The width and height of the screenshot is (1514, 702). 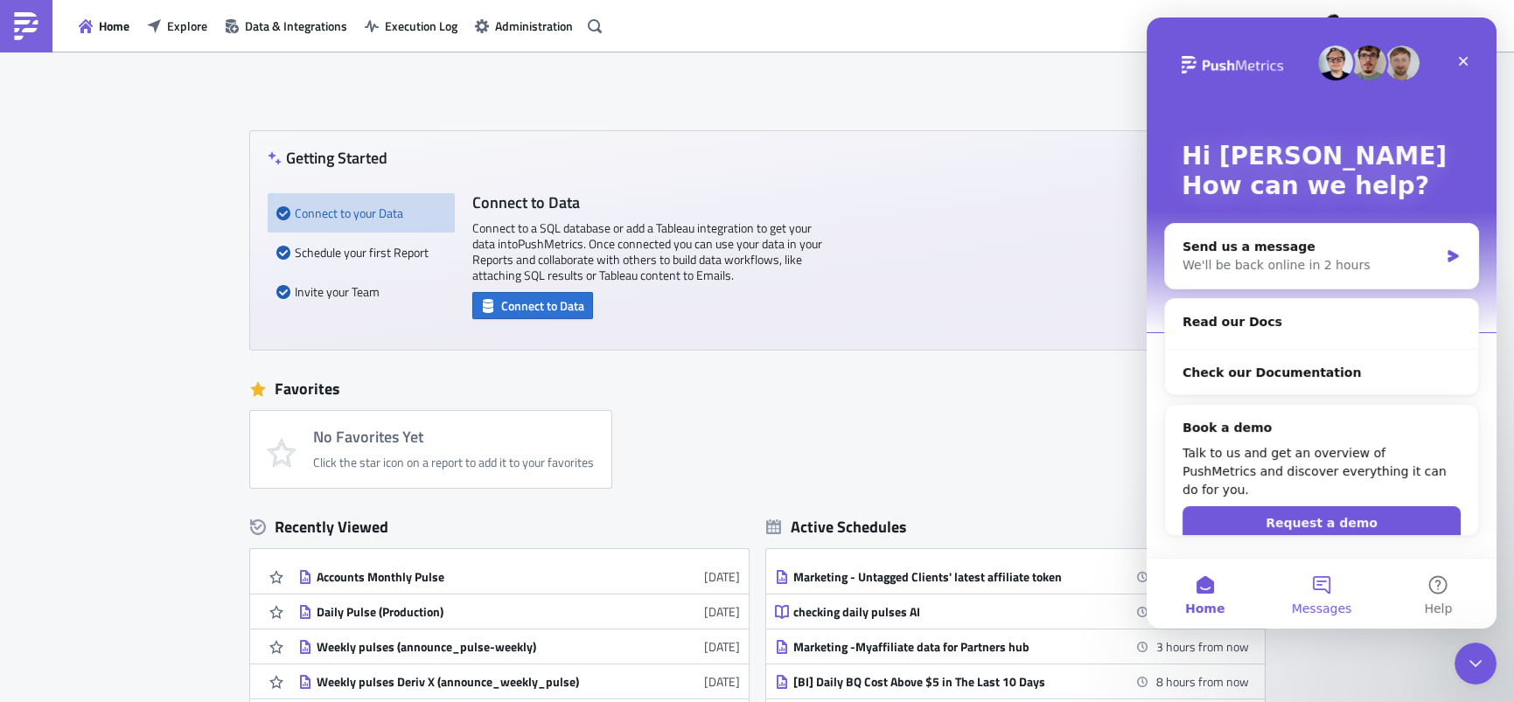 What do you see at coordinates (164, 229) in the screenshot?
I see `div: Send us a message` at bounding box center [164, 229].